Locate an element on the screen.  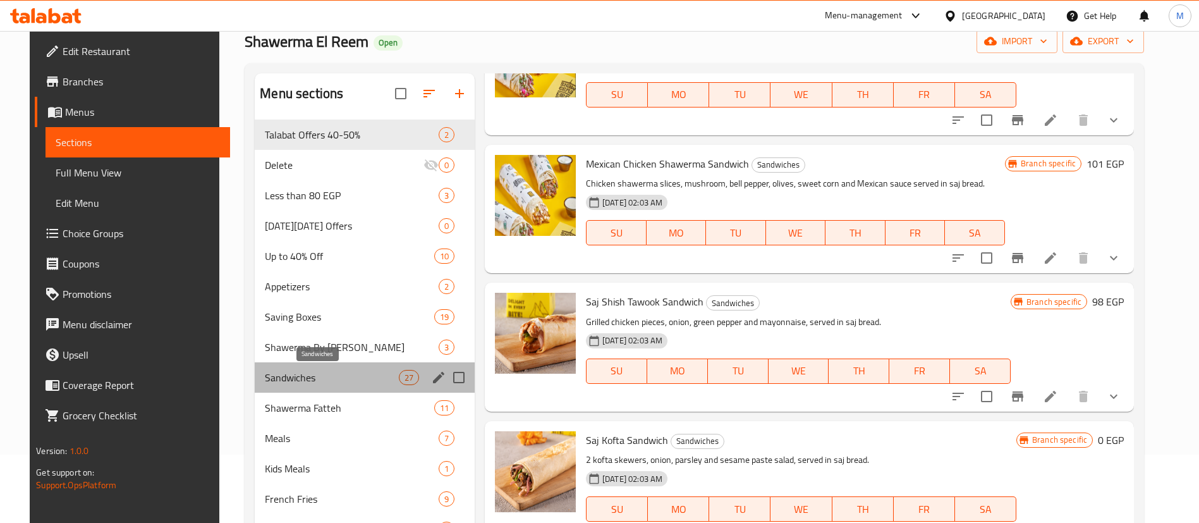
div: Open is located at coordinates (388, 43).